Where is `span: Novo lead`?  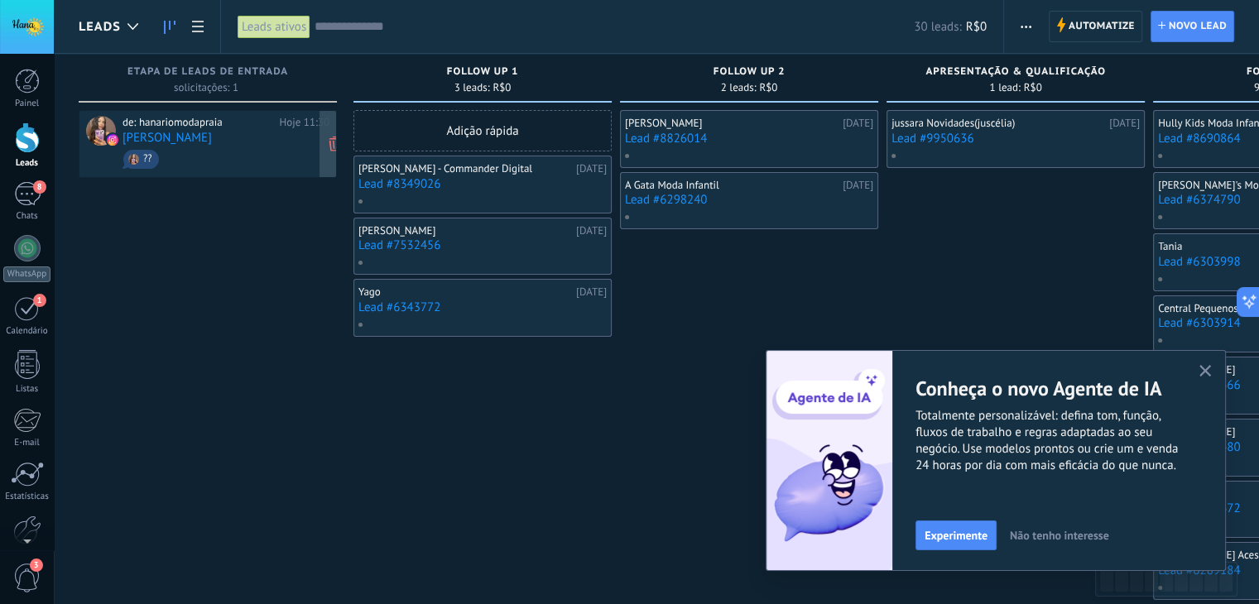 span: Novo lead is located at coordinates (1198, 26).